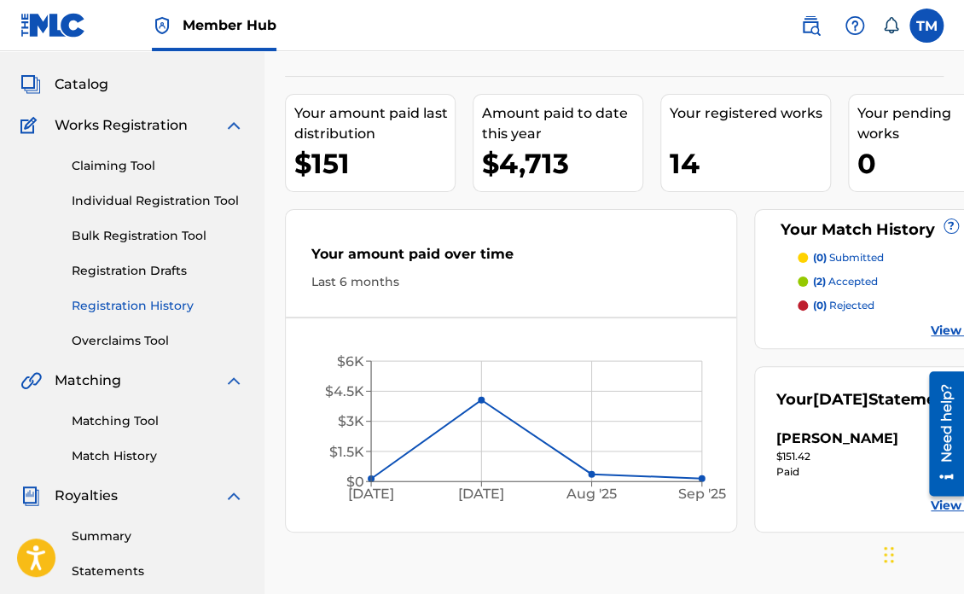 The height and width of the screenshot is (594, 964). What do you see at coordinates (81, 84) in the screenshot?
I see `span: Catalog` at bounding box center [81, 84].